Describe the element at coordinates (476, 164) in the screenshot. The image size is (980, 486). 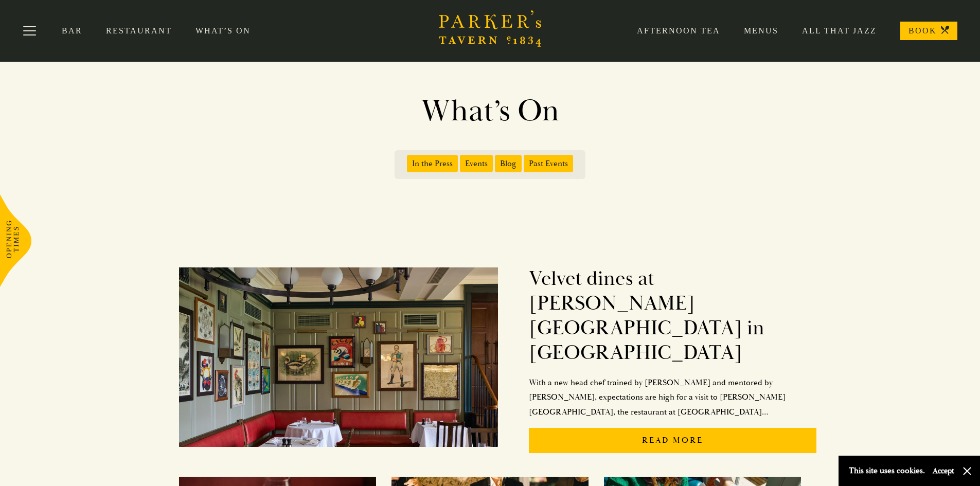
I see `span: Events` at that location.